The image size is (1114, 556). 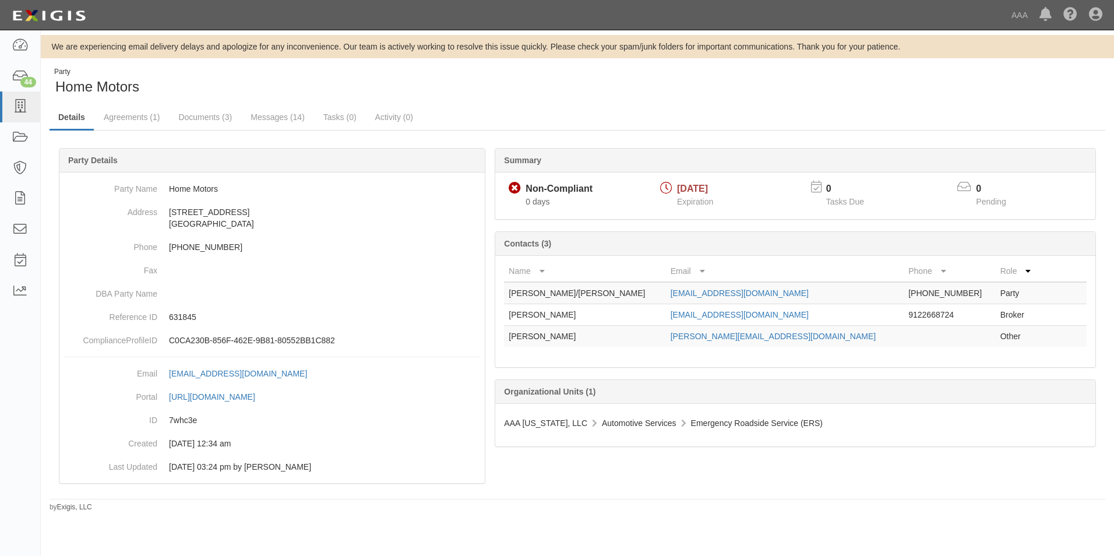 What do you see at coordinates (1018, 315) in the screenshot?
I see `td: Broker` at bounding box center [1018, 315].